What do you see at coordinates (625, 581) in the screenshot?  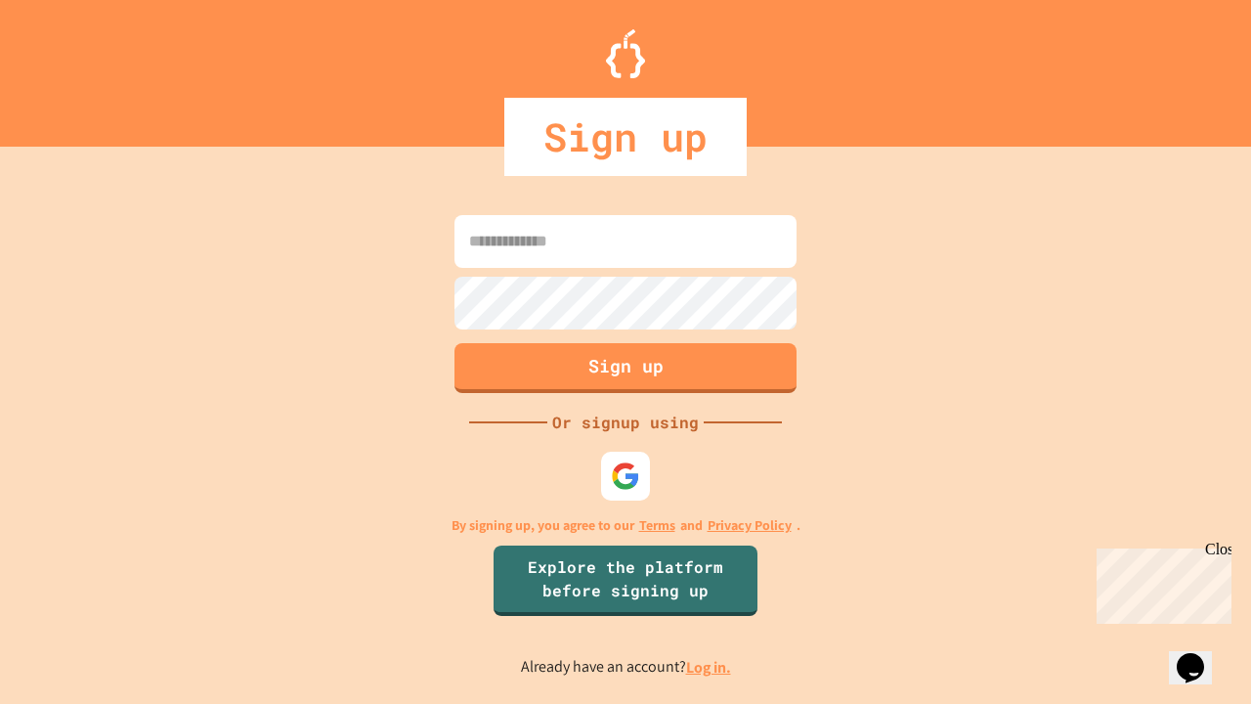 I see `a: Explore the platform before signing up` at bounding box center [625, 581].